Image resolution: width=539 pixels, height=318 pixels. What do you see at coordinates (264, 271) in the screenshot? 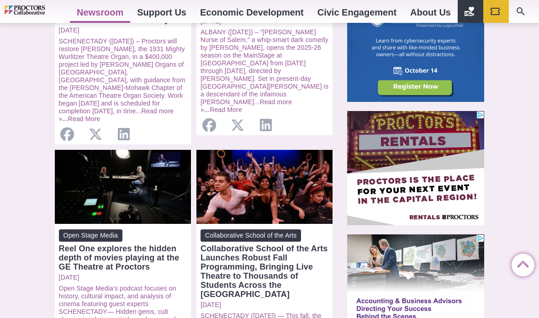
I see `div: Collaborative School of the Arts Launches Robust Fall Programming, Bringing Live Theatre to Thous...` at bounding box center [264, 271].